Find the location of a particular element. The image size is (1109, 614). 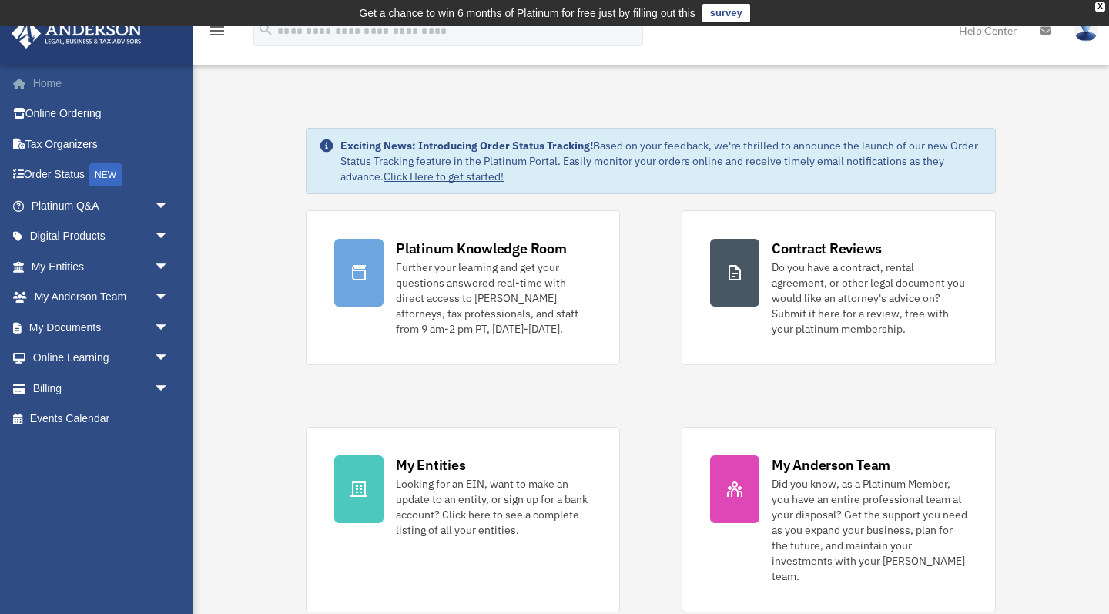

a: My Anderson Teamarrow_drop_down is located at coordinates (102, 297).